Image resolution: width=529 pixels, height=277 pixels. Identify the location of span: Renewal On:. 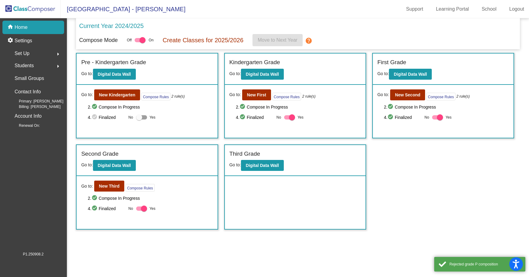
(24, 126).